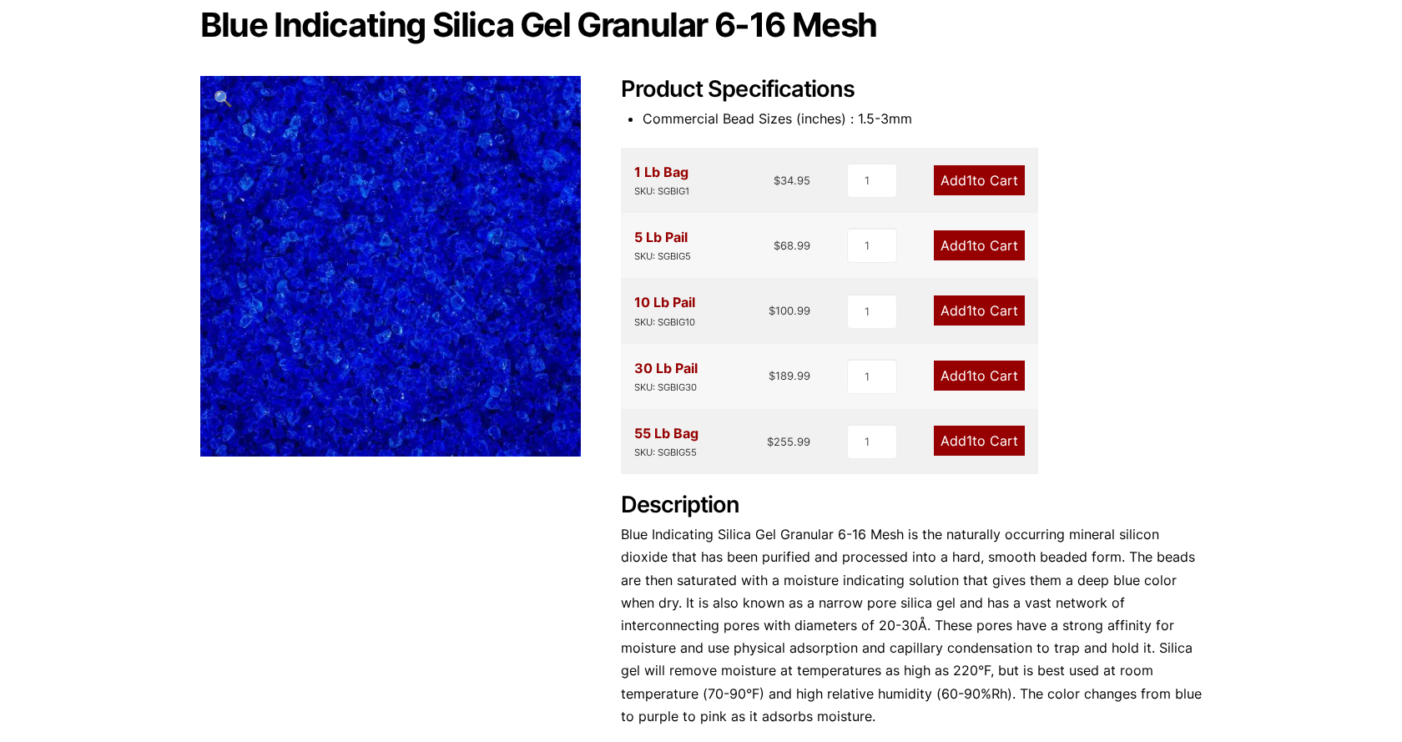  I want to click on div: 1 Lb Bag, so click(662, 180).